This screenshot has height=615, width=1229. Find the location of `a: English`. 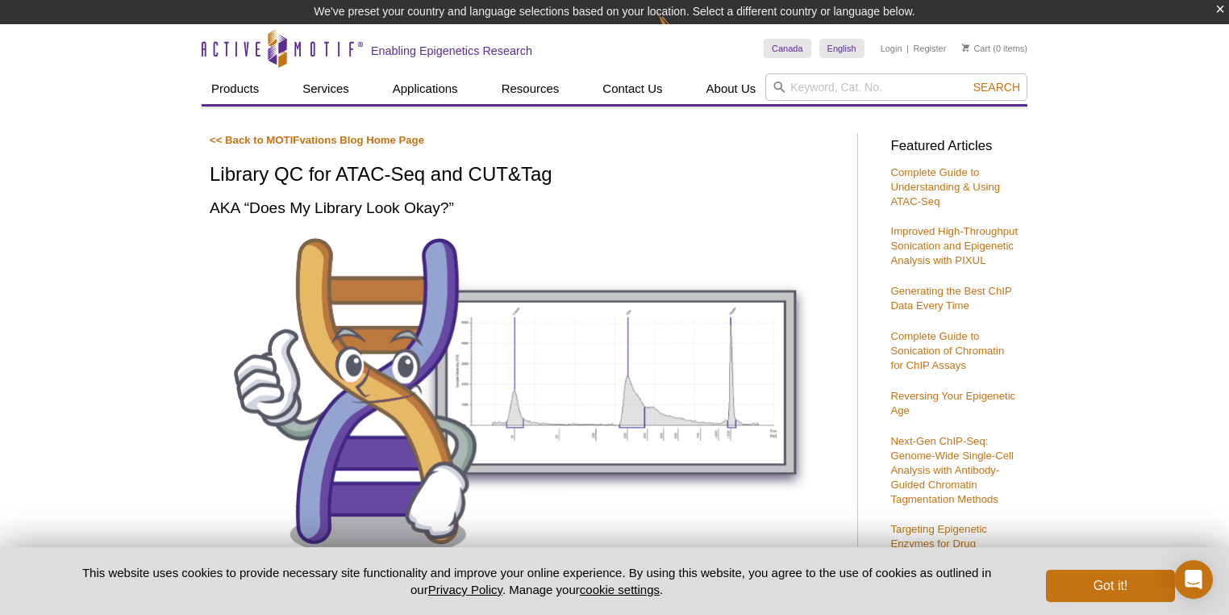

a: English is located at coordinates (842, 48).